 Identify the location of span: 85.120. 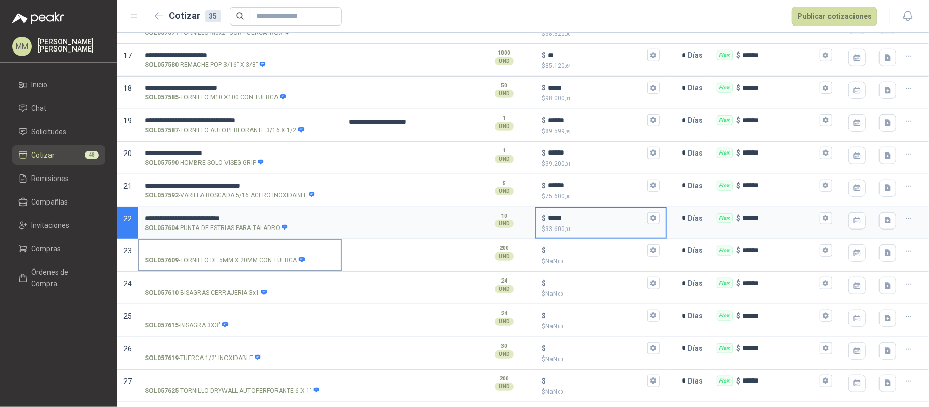
(558, 66).